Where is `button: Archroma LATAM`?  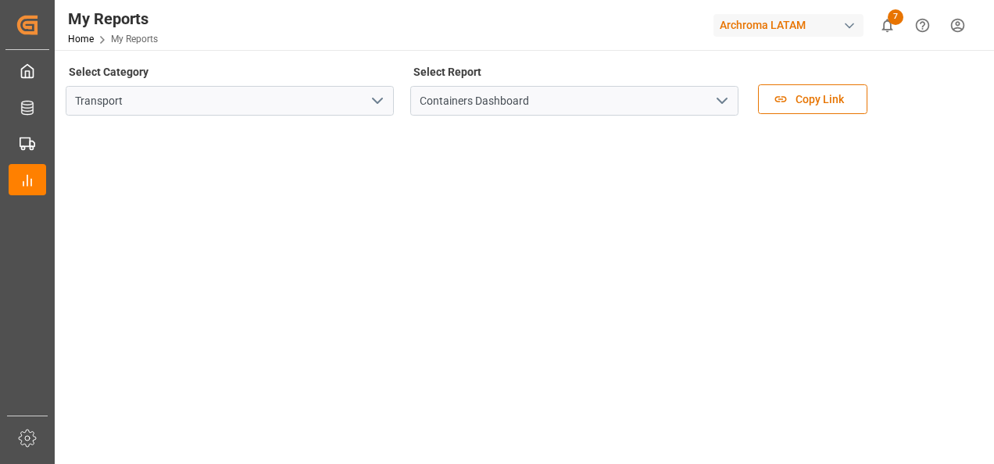 button: Archroma LATAM is located at coordinates (791, 25).